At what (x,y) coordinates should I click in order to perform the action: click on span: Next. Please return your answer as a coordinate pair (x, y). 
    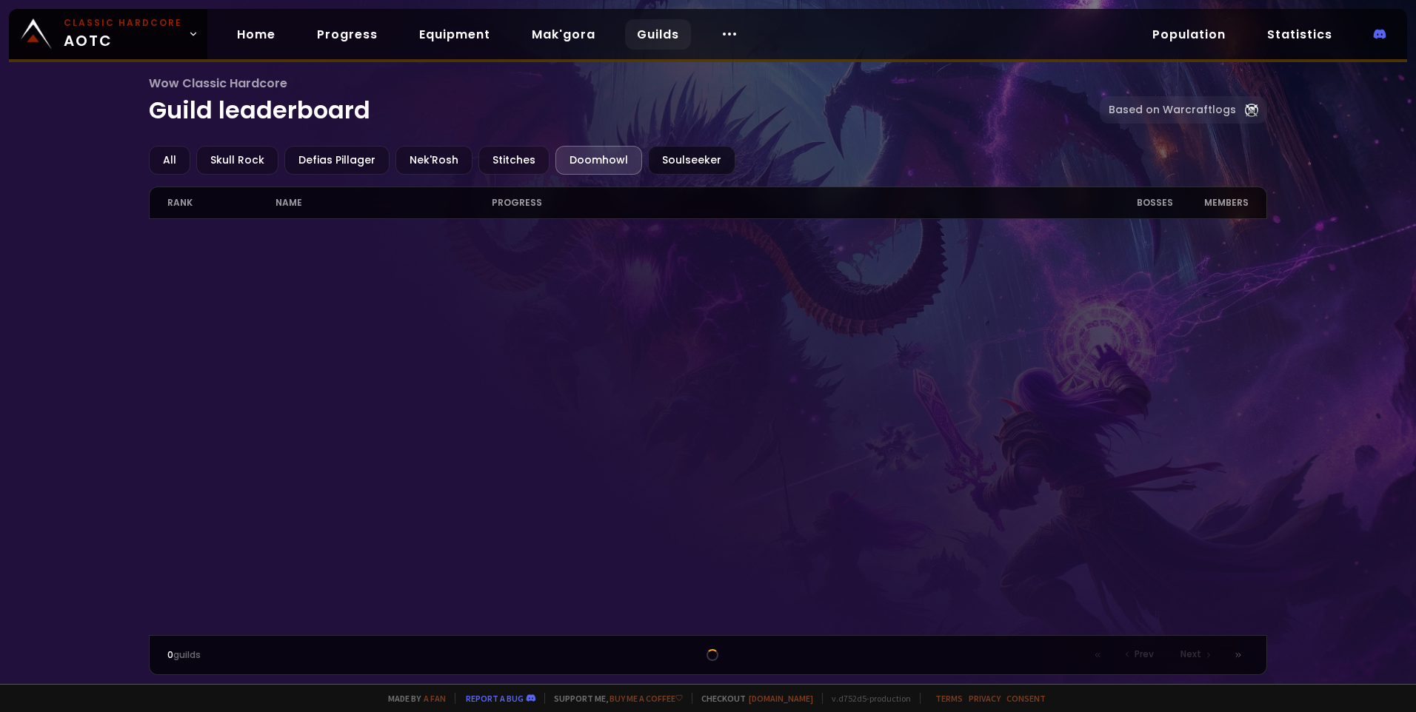
    Looking at the image, I should click on (1190, 654).